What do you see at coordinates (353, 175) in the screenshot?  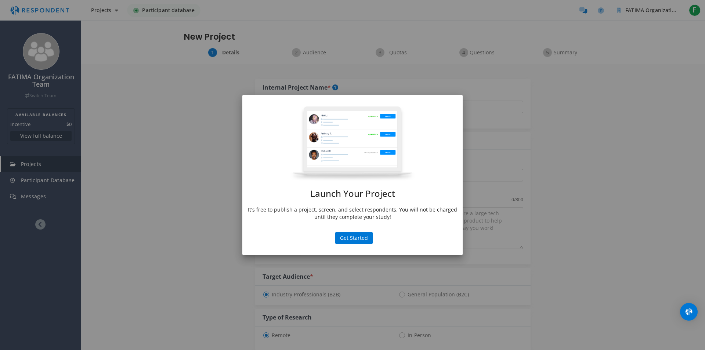 I see `md-dialog: Launch Your ...` at bounding box center [353, 175].